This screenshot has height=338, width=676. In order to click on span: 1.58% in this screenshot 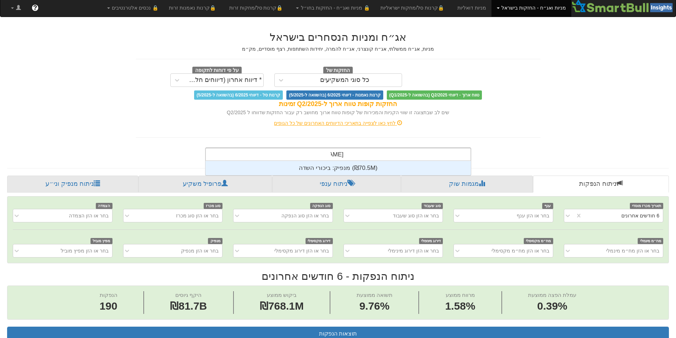, I will do `click(460, 306)`.